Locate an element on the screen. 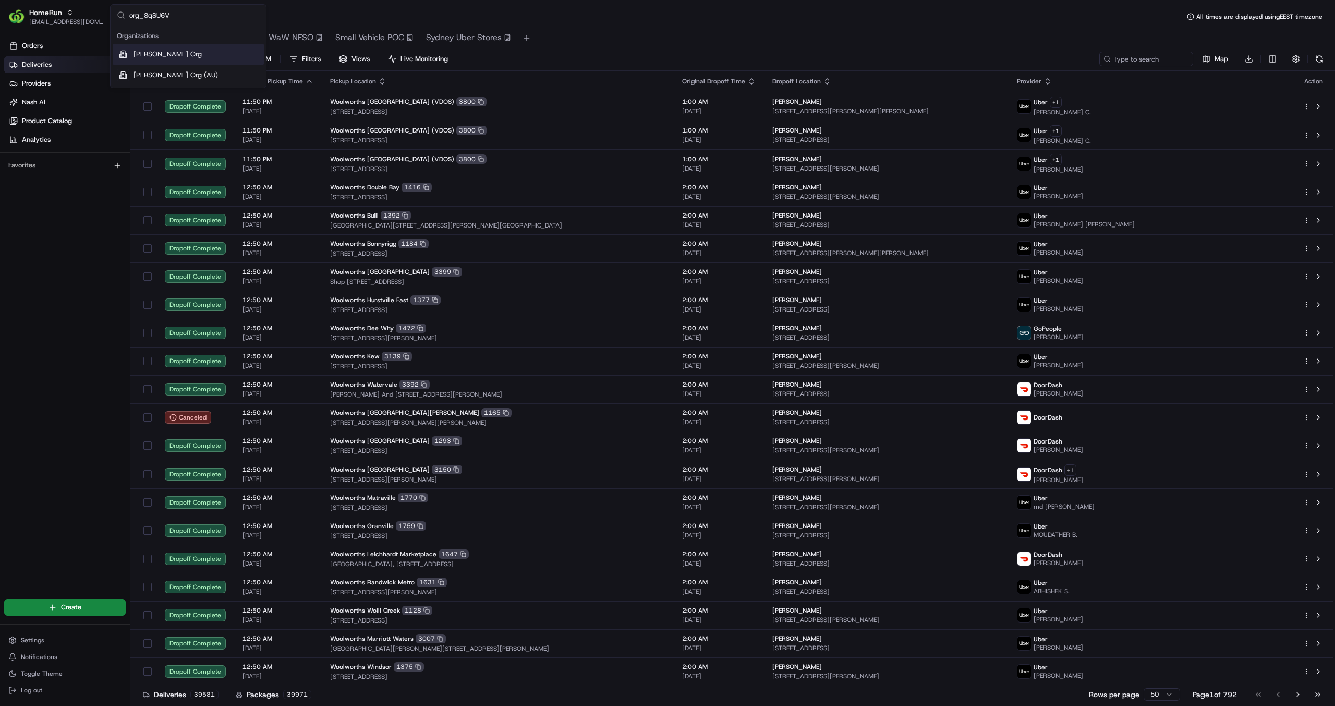 The image size is (1335, 706). span: Filters is located at coordinates (311, 59).